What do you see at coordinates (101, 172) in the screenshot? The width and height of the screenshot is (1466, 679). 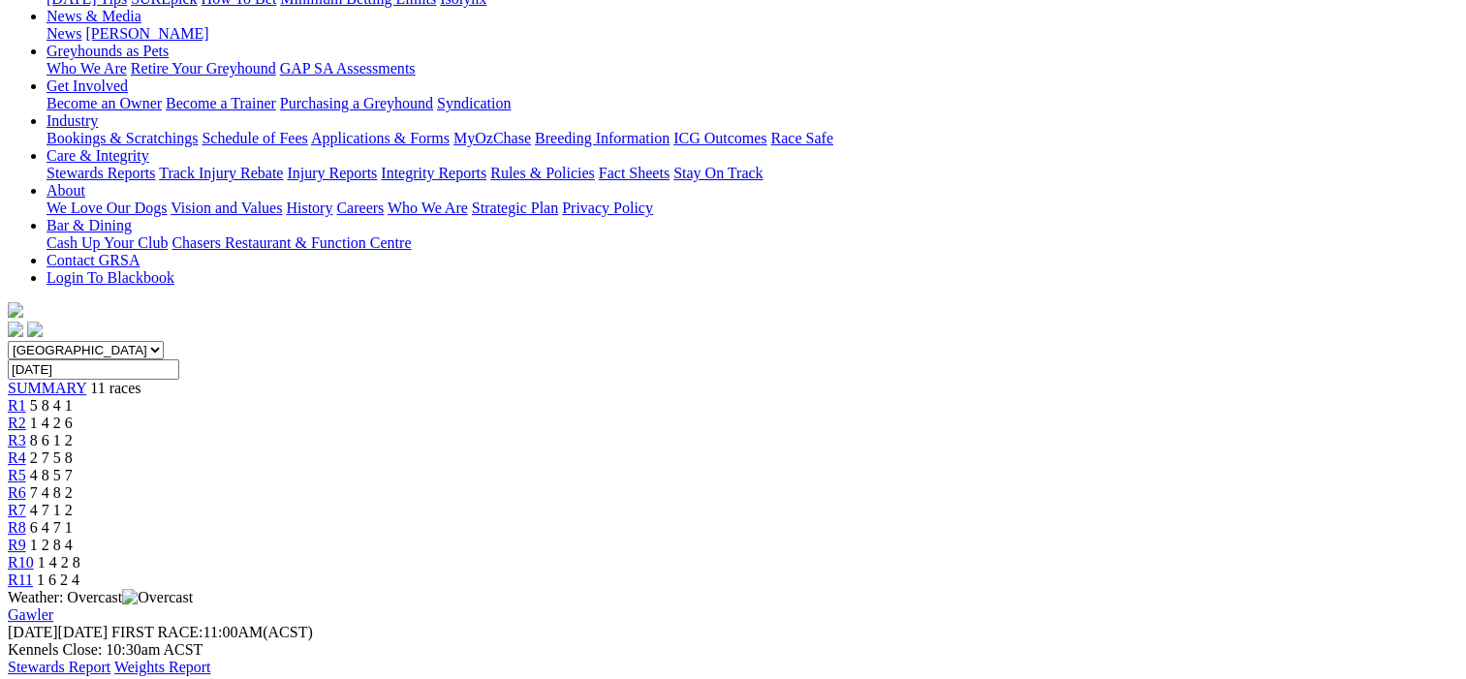 I see `a: Stewards Reports` at bounding box center [101, 172].